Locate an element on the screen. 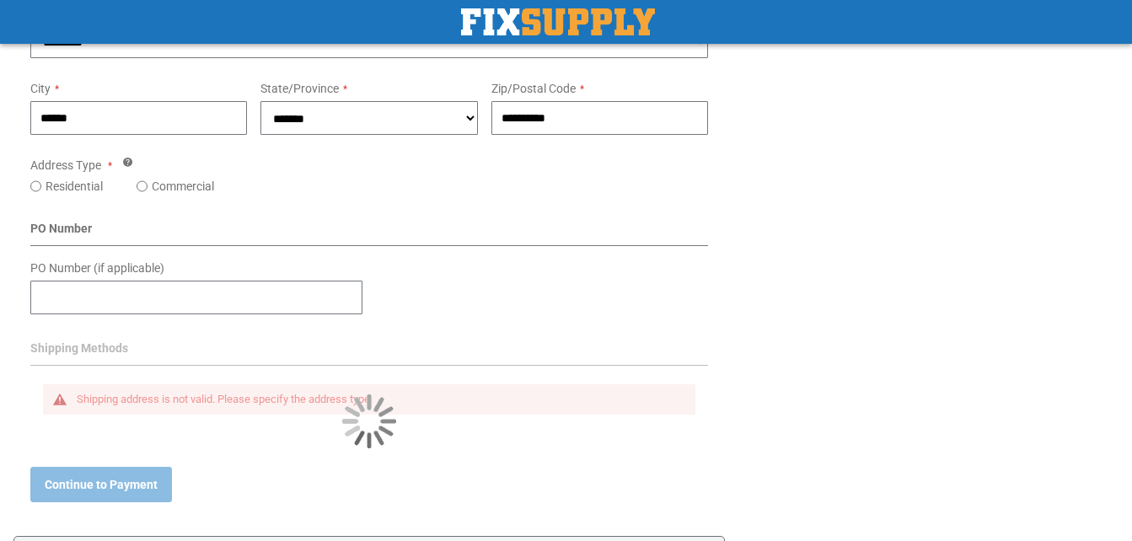 This screenshot has height=541, width=1132. span: City is located at coordinates (40, 88).